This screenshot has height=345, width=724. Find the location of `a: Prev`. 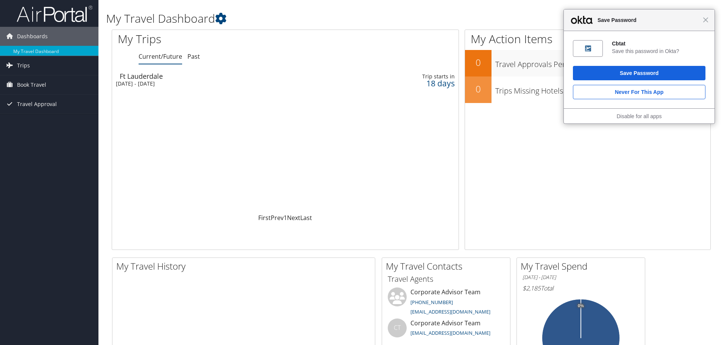

a: Prev is located at coordinates (277, 218).